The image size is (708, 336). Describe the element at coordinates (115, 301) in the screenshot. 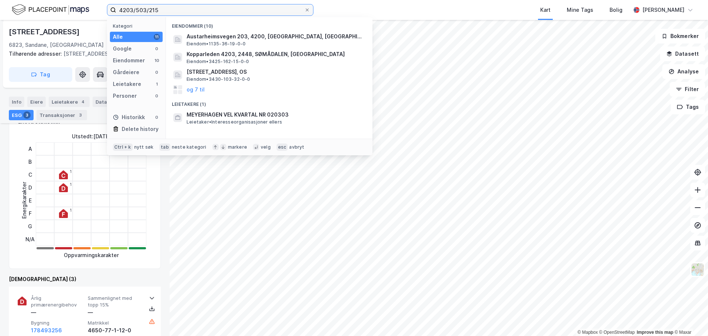

I see `span: Sammenlignet med topp 15%` at that location.